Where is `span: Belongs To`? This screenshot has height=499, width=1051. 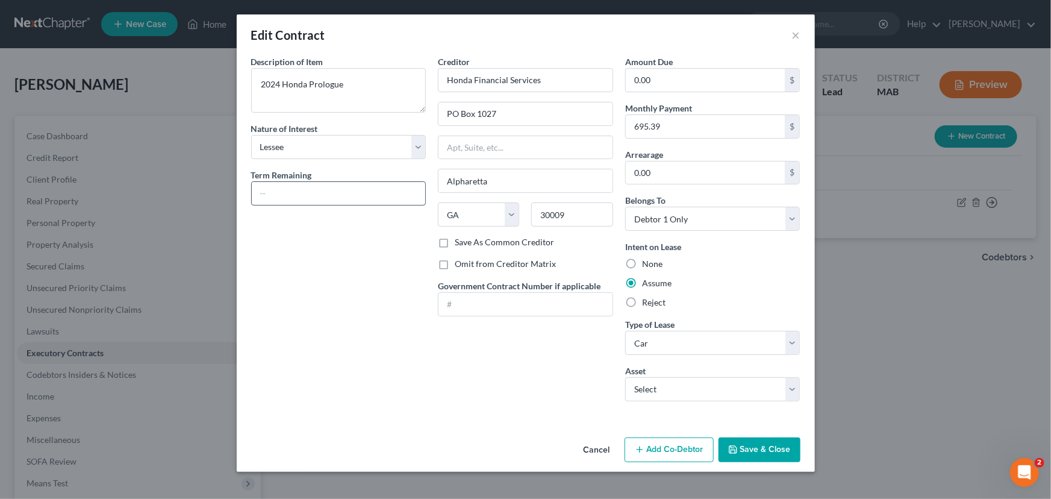
span: Belongs To is located at coordinates (645, 200).